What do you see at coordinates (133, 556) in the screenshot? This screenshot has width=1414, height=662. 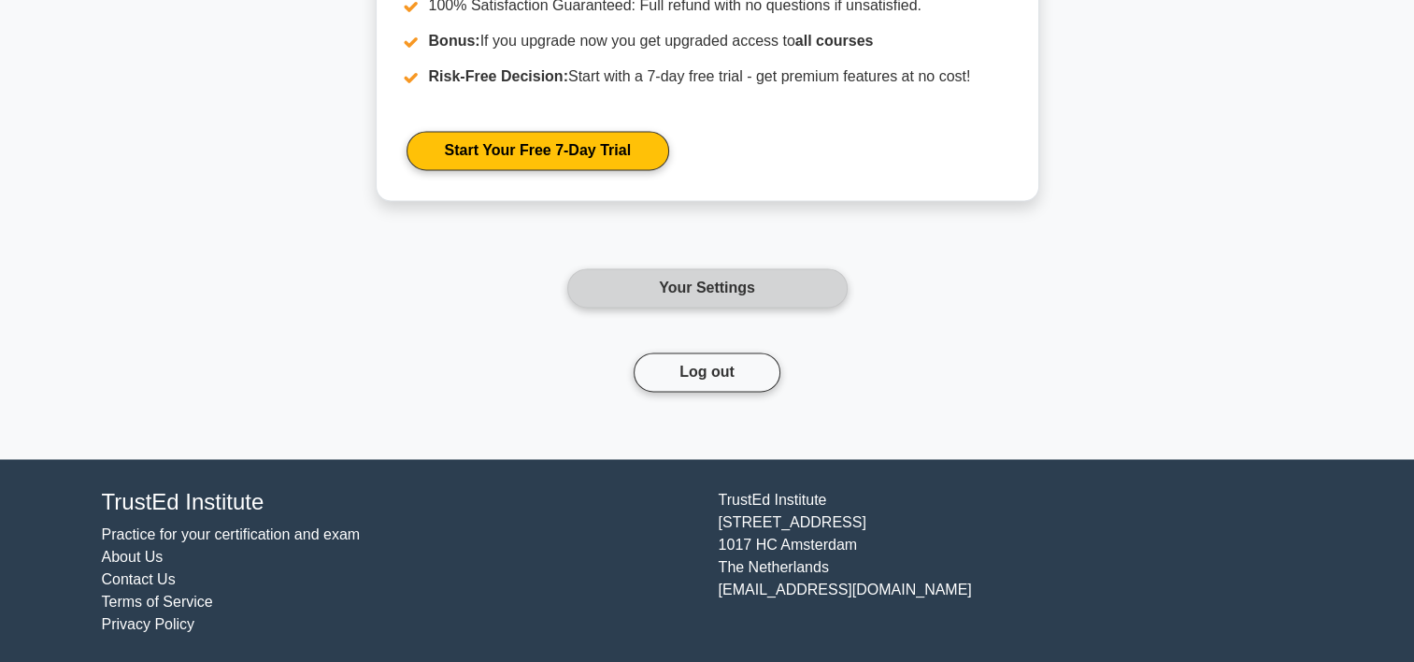 I see `a: About Us` at bounding box center [133, 556].